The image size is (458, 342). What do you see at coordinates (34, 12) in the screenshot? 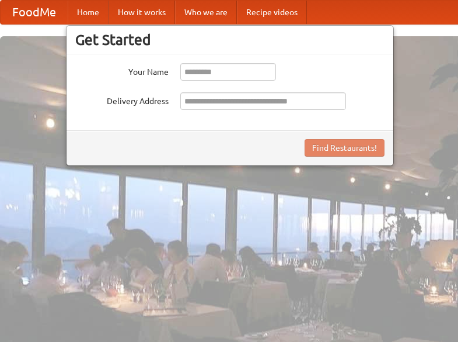
I see `a: FoodMe` at bounding box center [34, 12].